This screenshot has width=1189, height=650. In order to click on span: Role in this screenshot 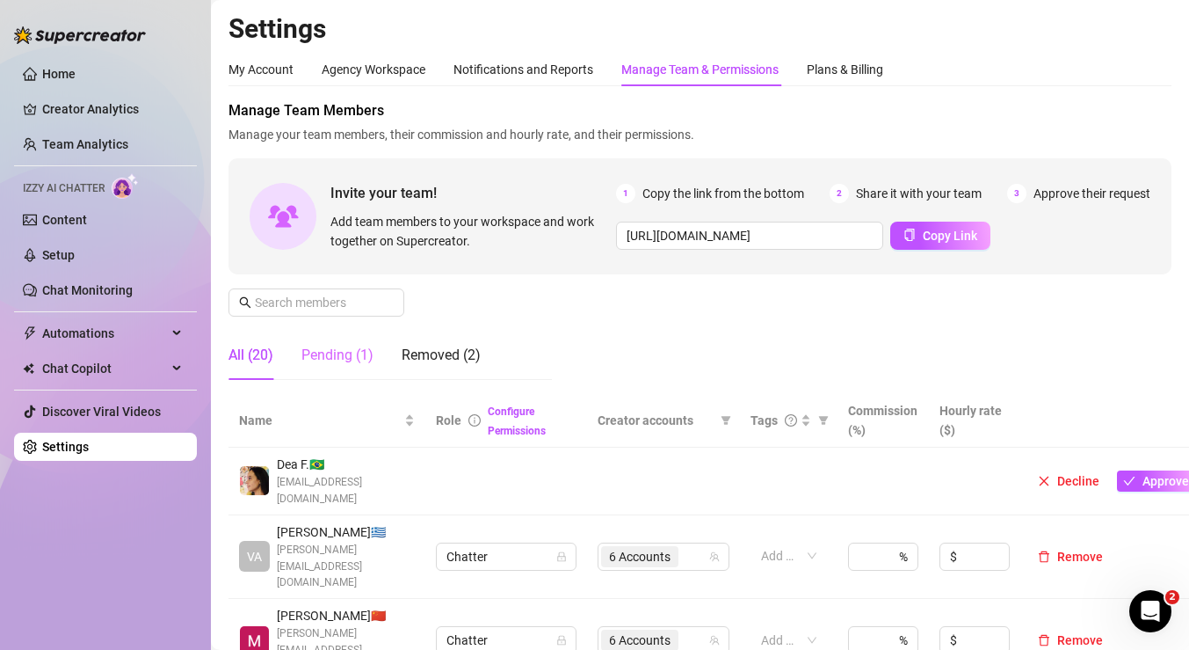, I will do `click(448, 420)`.